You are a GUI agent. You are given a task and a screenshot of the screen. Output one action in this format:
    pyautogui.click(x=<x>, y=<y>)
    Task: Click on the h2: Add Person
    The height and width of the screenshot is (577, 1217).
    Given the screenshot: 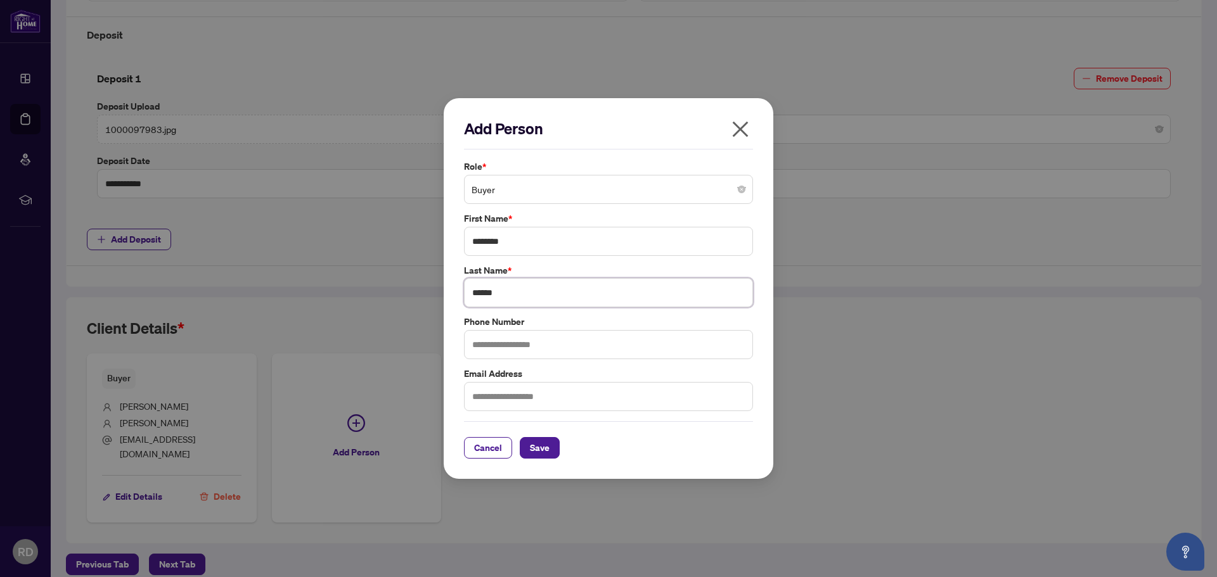 What is the action you would take?
    pyautogui.click(x=609, y=129)
    